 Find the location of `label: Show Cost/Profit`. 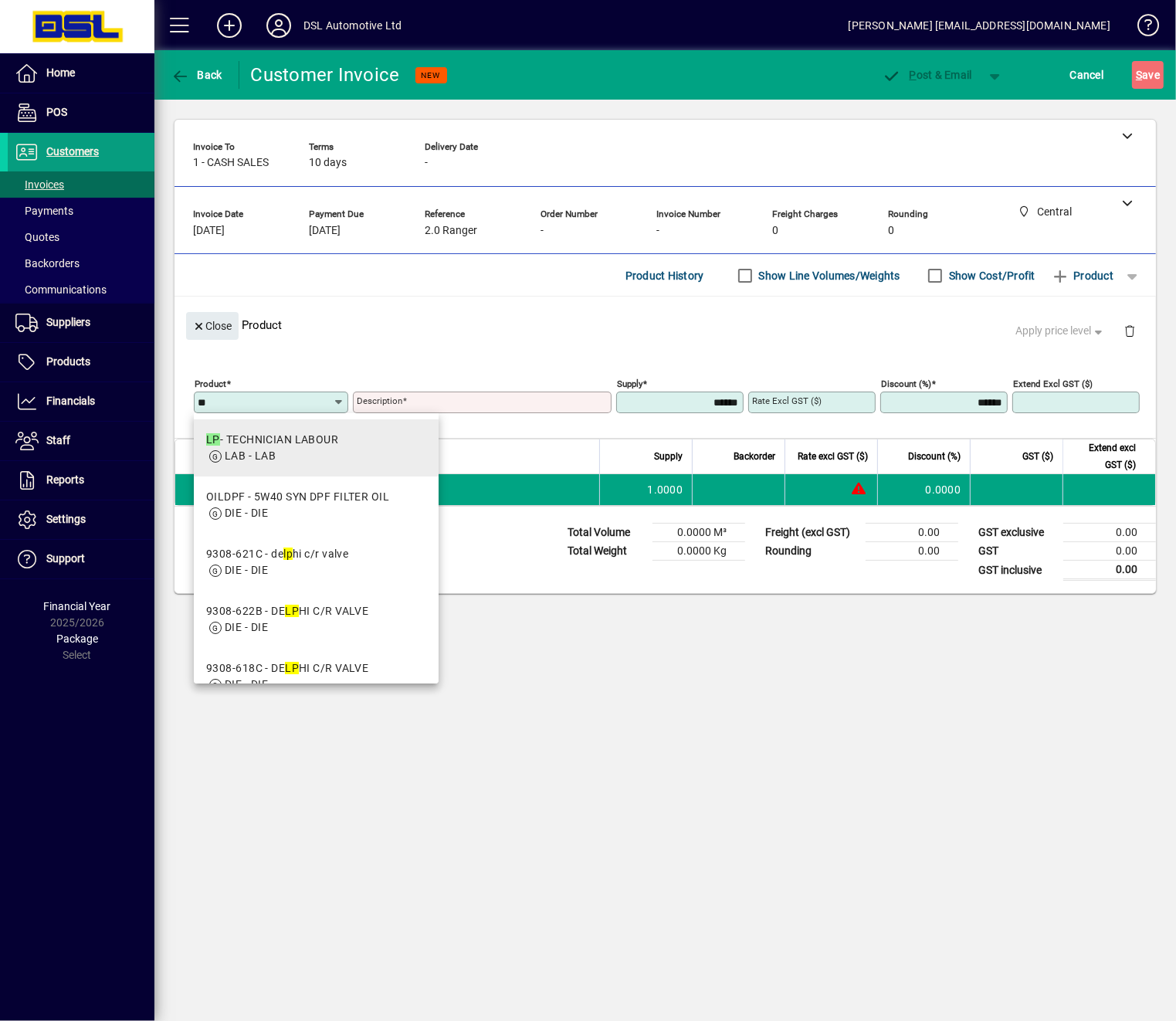

label: Show Cost/Profit is located at coordinates (991, 276).